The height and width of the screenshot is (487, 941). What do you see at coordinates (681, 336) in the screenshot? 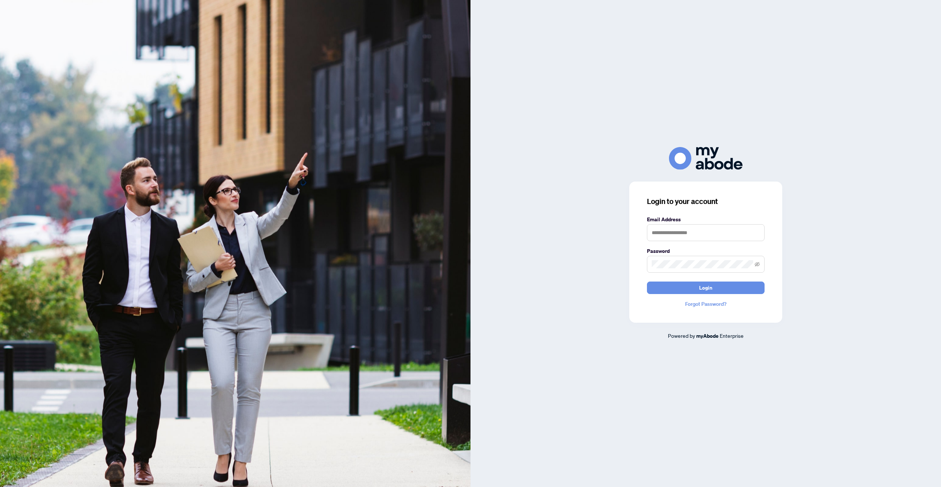
I see `span: Powered by` at bounding box center [681, 336].